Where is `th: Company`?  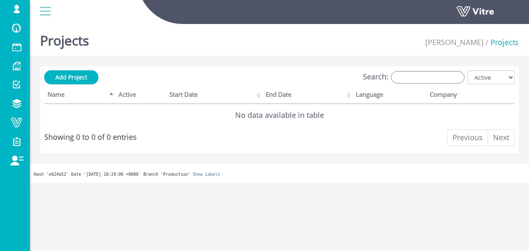 th: Company is located at coordinates (464, 96).